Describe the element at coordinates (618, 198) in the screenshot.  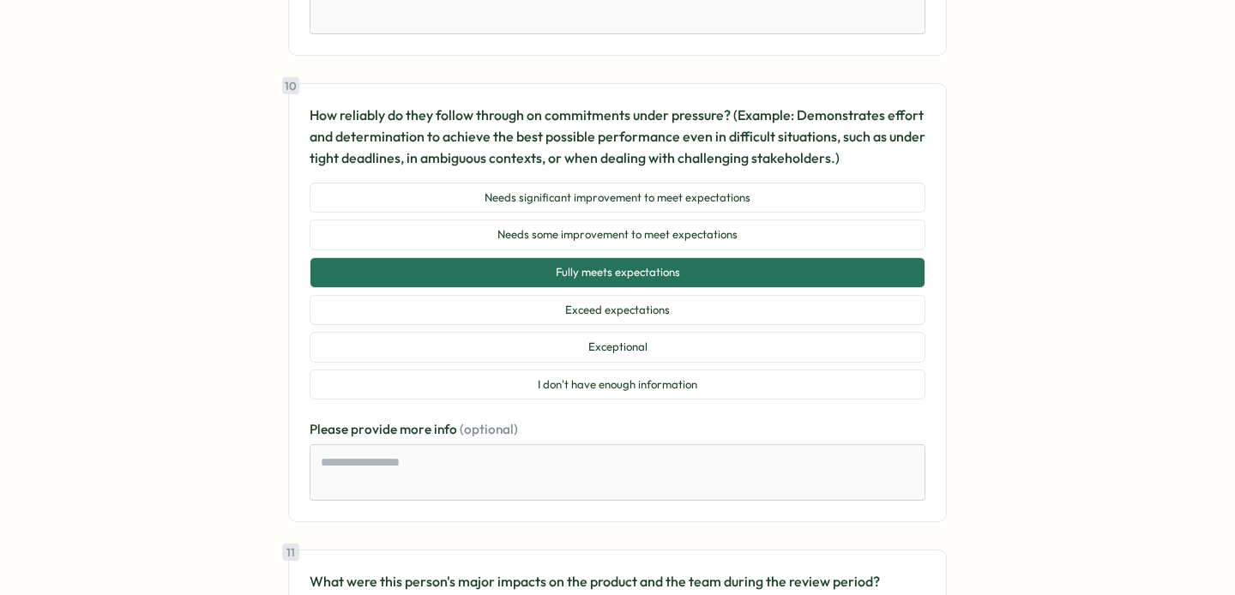
I see `button: Needs significant improvement to meet expectations` at that location.